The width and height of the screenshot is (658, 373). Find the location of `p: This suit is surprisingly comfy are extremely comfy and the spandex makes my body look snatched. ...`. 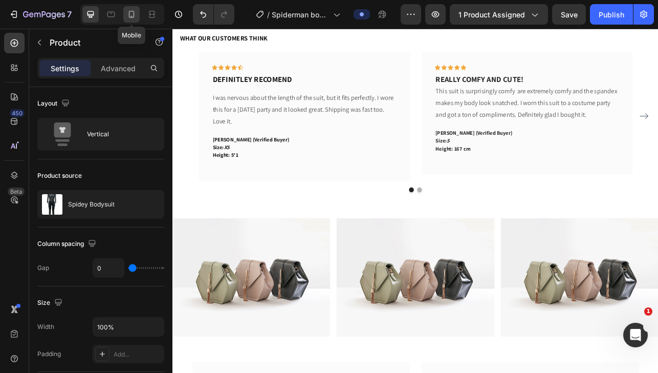

p: This suit is surprisingly comfy are extremely comfy and the spandex makes my body look snatched. ... is located at coordinates (448, 94).